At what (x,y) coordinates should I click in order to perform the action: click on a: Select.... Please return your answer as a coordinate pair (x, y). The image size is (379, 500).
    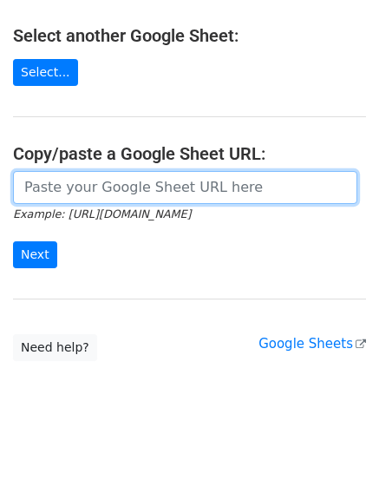
    Looking at the image, I should click on (45, 72).